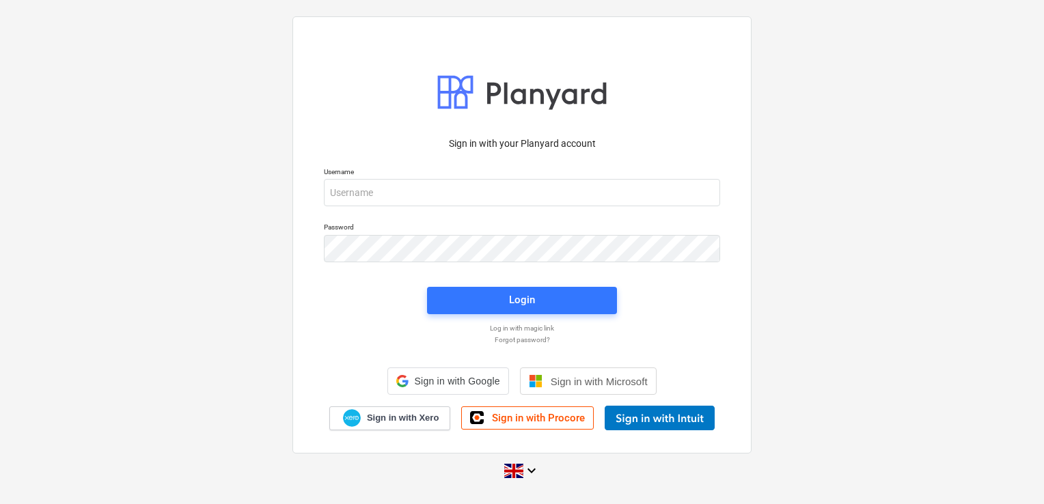 The width and height of the screenshot is (1044, 504). Describe the element at coordinates (522, 339) in the screenshot. I see `p: Forgot password?` at that location.